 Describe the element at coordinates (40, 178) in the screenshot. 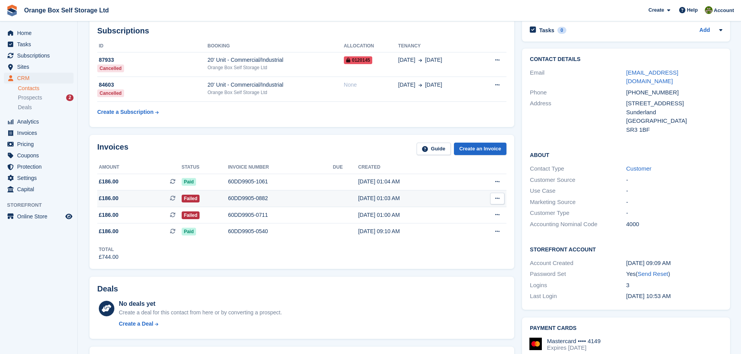

I see `span: Settings` at that location.